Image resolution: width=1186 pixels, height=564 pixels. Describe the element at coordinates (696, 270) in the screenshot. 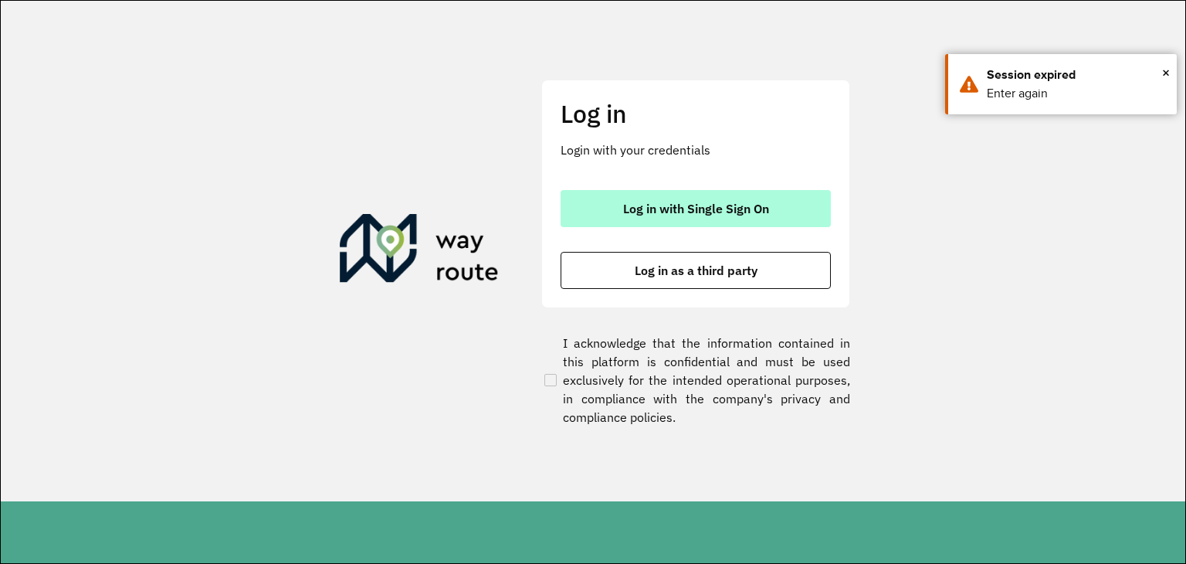

I see `span: Log in as a third party` at that location.